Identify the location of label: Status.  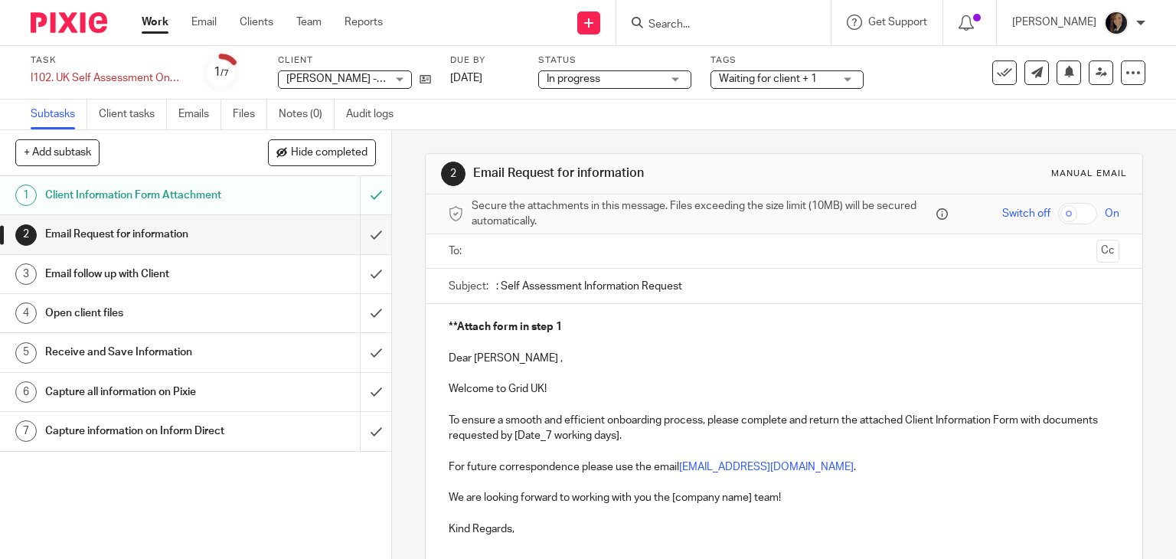
(615, 60).